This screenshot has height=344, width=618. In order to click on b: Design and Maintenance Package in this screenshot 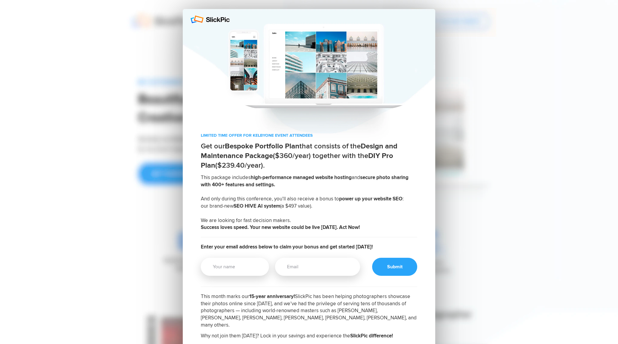, I will do `click(299, 151)`.